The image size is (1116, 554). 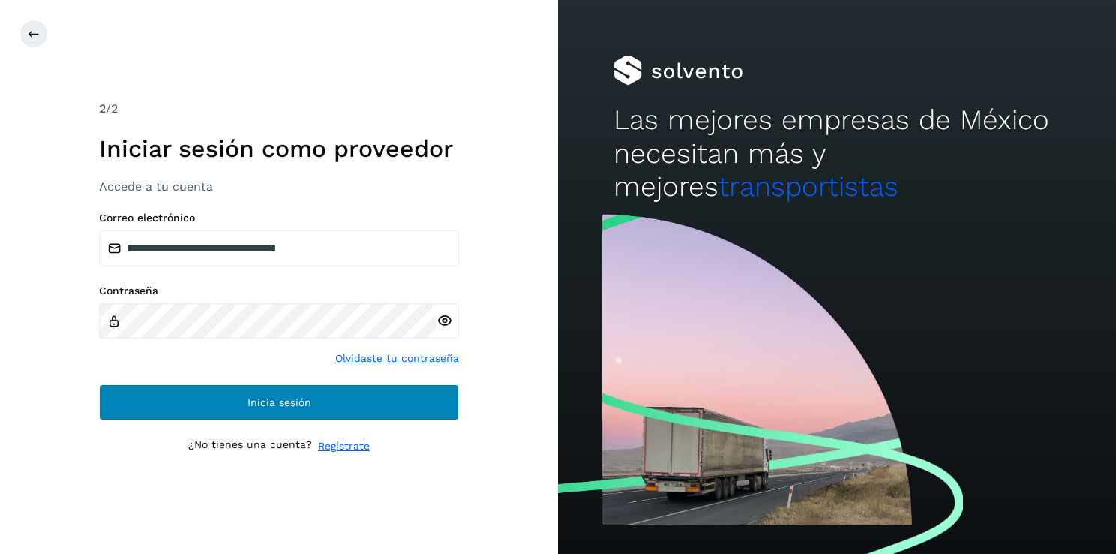 What do you see at coordinates (279, 402) in the screenshot?
I see `button: Inicia sesión` at bounding box center [279, 402].